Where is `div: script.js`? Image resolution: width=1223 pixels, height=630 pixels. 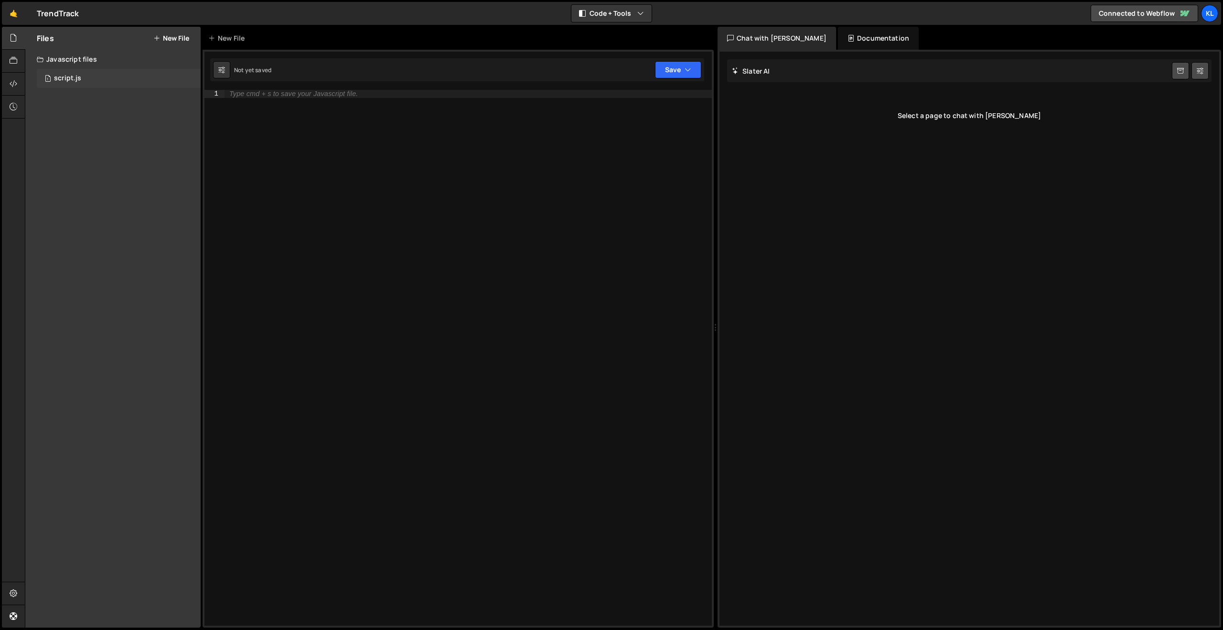
div: script.js is located at coordinates (67, 78).